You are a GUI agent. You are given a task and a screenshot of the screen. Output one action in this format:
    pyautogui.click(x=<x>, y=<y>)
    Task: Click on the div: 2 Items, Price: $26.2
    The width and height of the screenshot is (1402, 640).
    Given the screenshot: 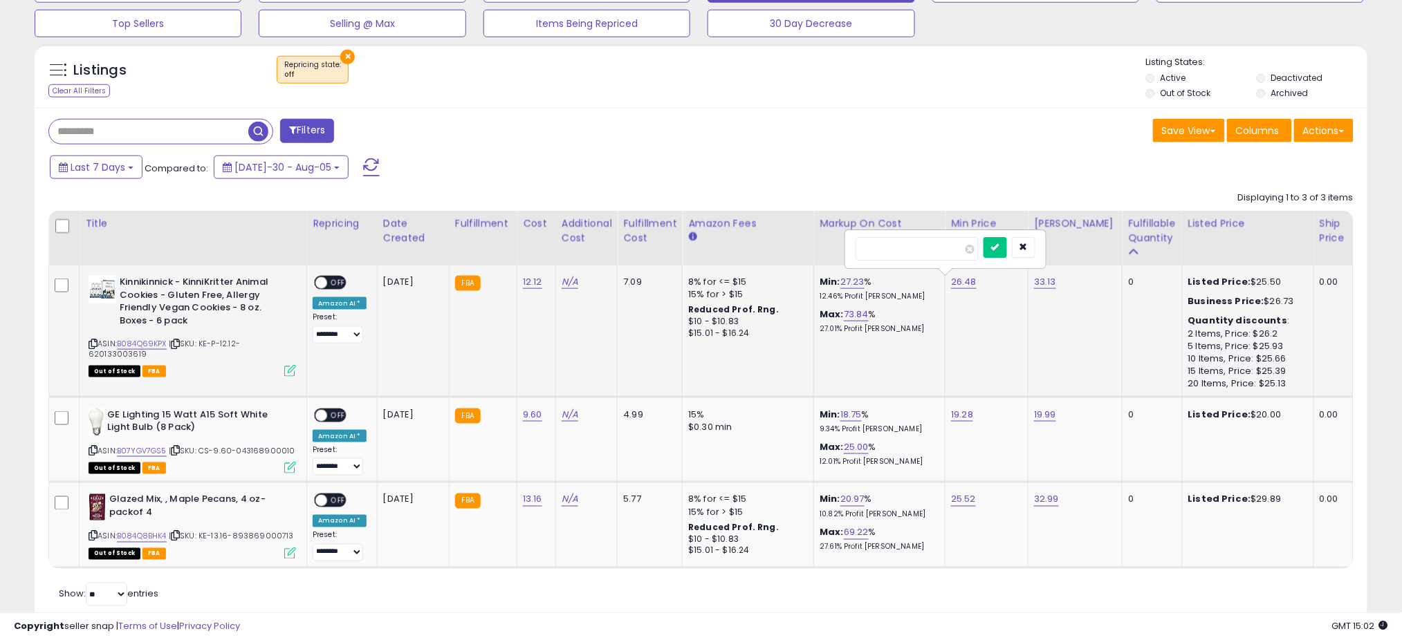 What is the action you would take?
    pyautogui.click(x=1246, y=334)
    